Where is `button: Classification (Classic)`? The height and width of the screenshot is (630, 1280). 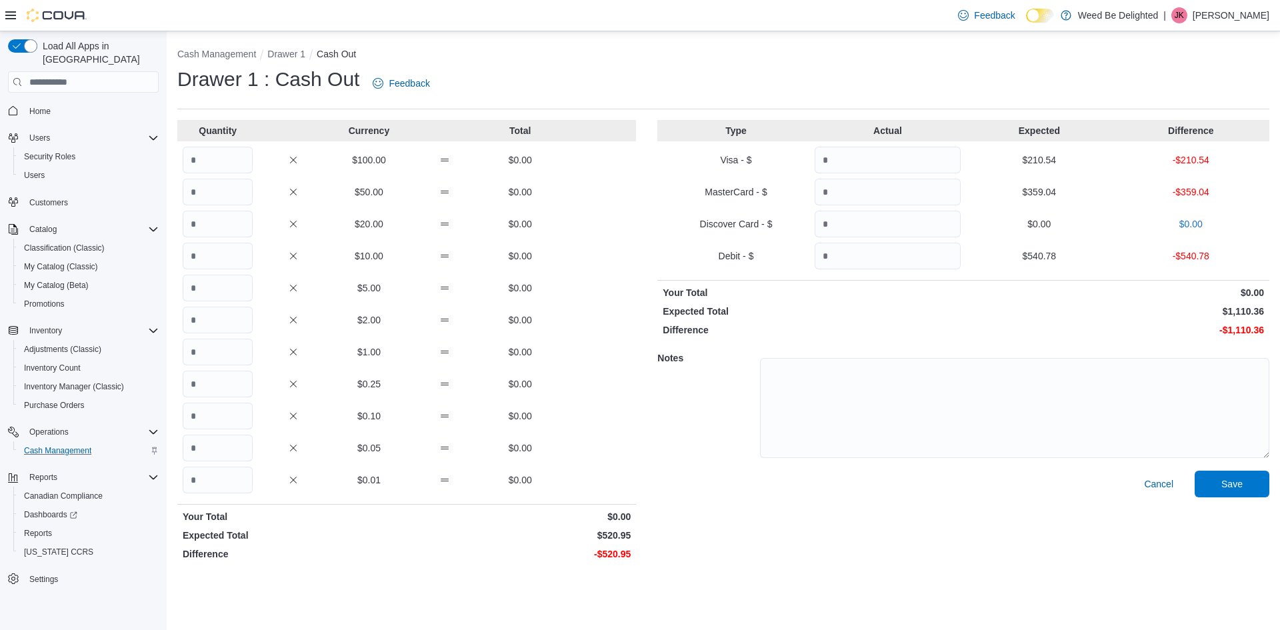
button: Classification (Classic) is located at coordinates (89, 248).